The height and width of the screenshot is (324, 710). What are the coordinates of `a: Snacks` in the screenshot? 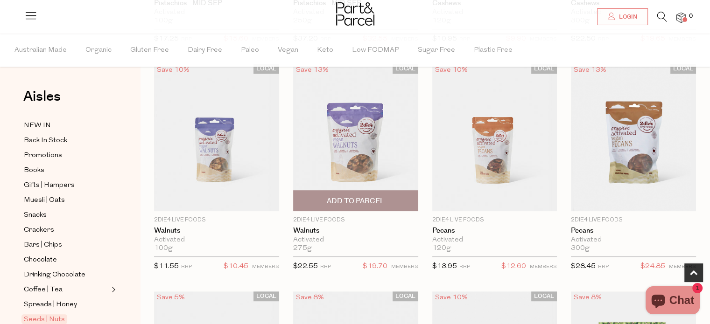 It's located at (66, 215).